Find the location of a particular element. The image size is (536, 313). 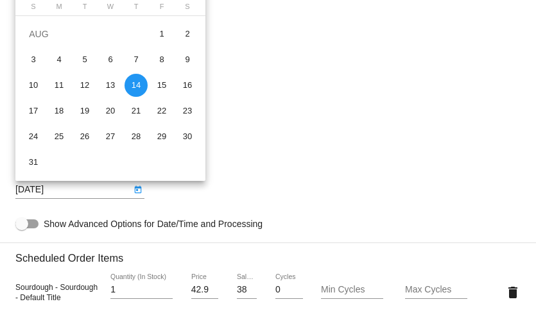

div: 8 is located at coordinates (162, 60).